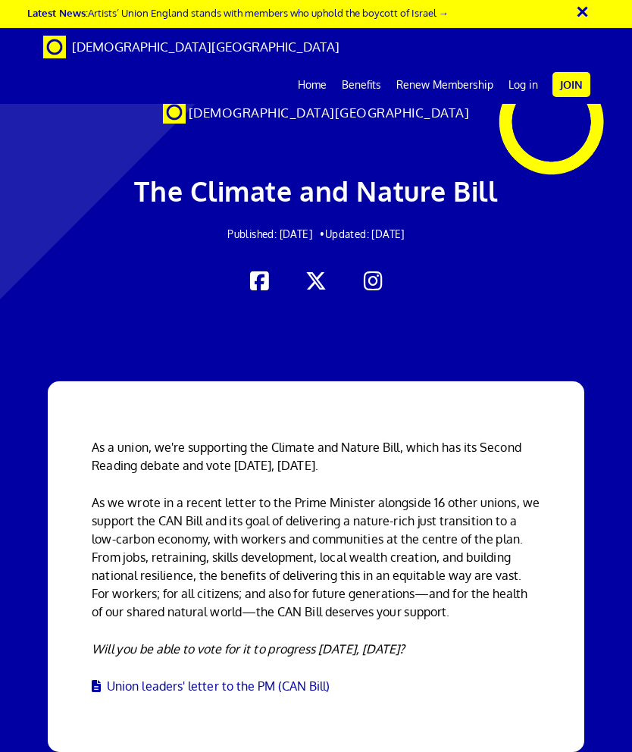 The width and height of the screenshot is (632, 752). What do you see at coordinates (58, 12) in the screenshot?
I see `strong: Latest News:` at bounding box center [58, 12].